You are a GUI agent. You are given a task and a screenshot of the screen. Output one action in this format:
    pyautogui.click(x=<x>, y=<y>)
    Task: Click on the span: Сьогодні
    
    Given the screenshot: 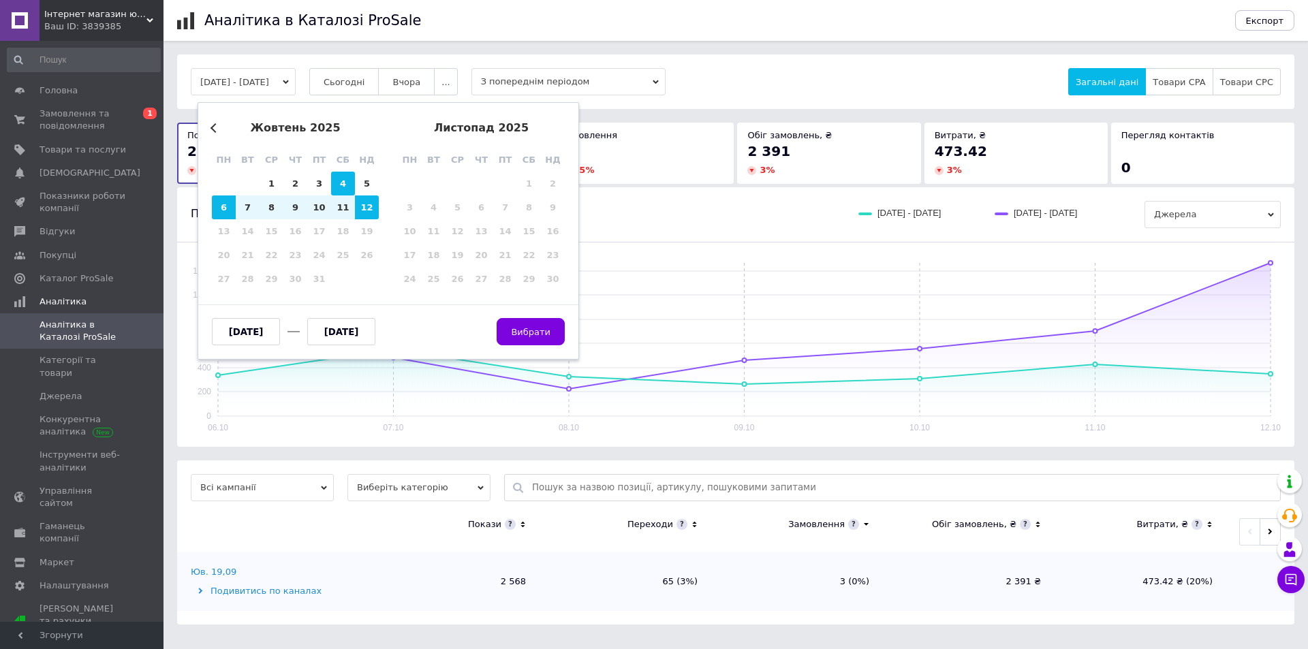 What is the action you would take?
    pyautogui.click(x=344, y=82)
    